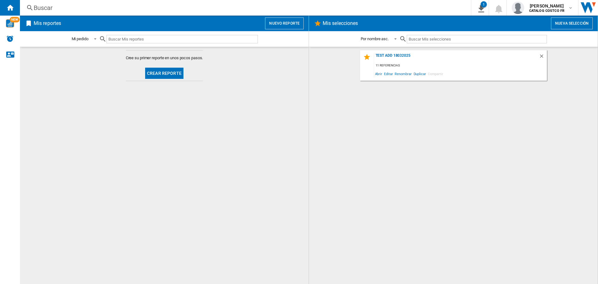 The height and width of the screenshot is (284, 598). Describe the element at coordinates (477, 39) in the screenshot. I see `input: Buscar Mis selecciones` at that location.